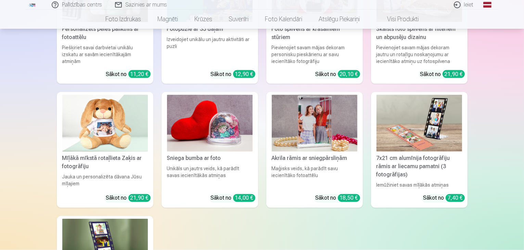 The width and height of the screenshot is (524, 250). Describe the element at coordinates (314, 54) in the screenshot. I see `div: Pievienojiet savam mājas dekoram personisku pieskārienu ar savu iecienītāko fotogrāfiju` at that location.